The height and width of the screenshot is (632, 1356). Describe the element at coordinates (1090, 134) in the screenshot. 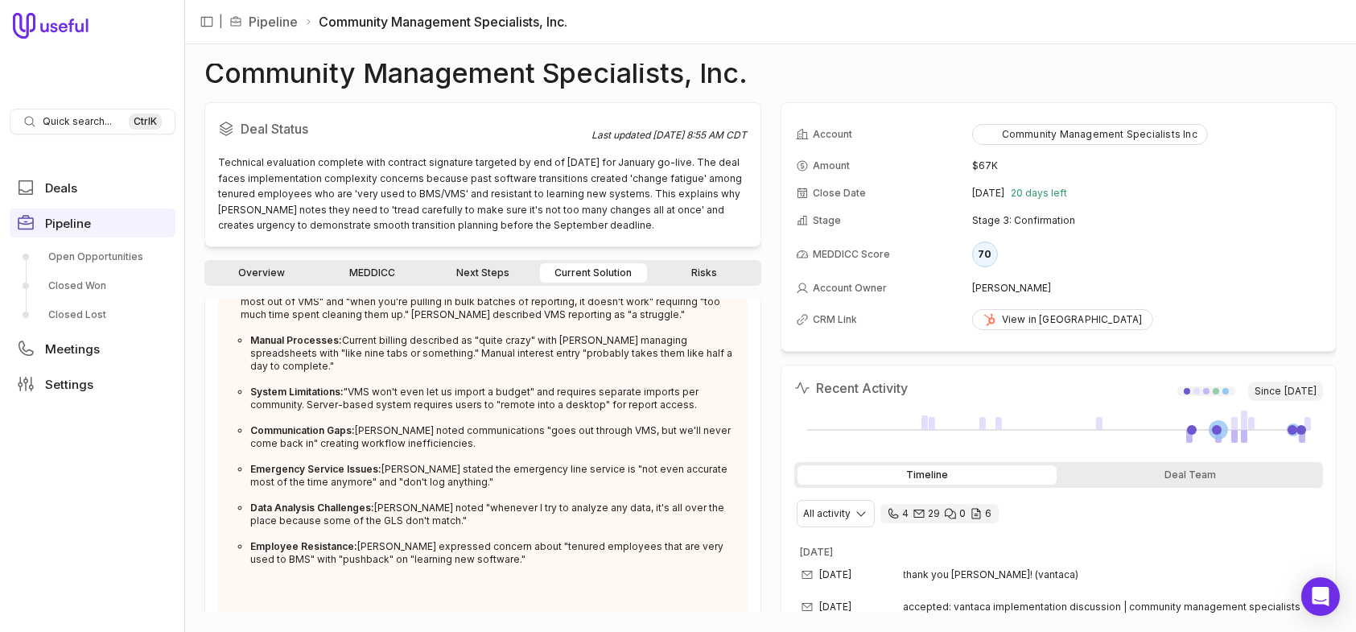

I see `button: Community Management Specialists Inc` at that location.